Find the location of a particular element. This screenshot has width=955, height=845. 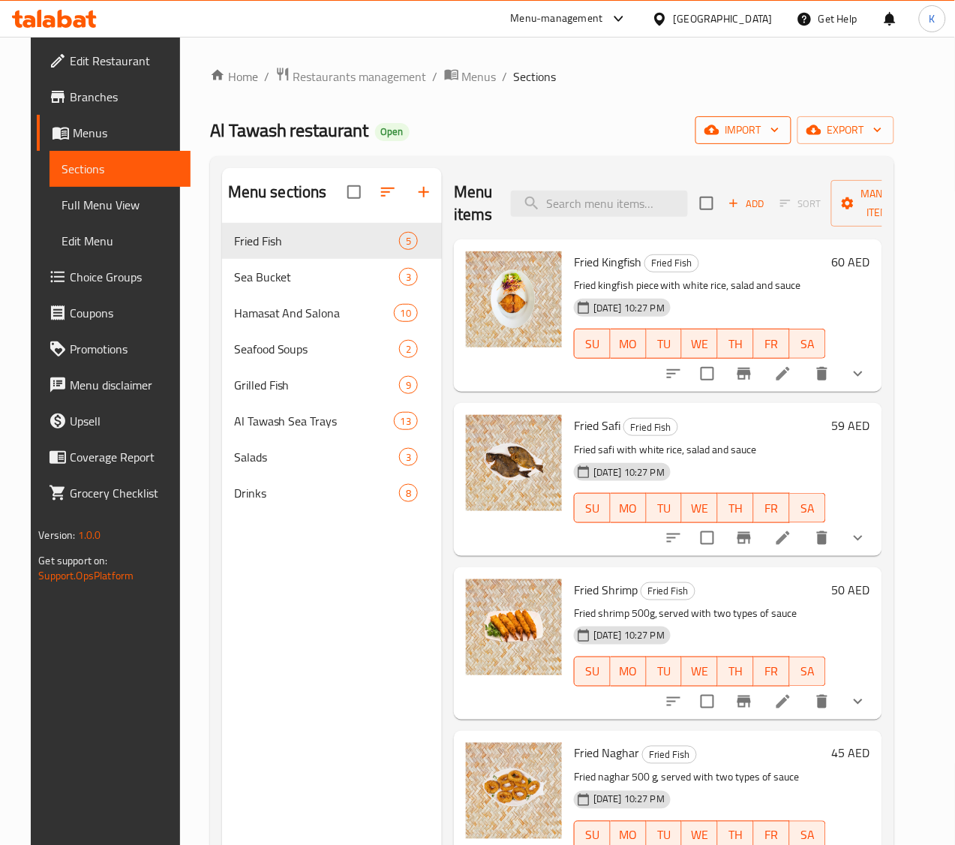

span: Fried Naghar is located at coordinates (606, 753).